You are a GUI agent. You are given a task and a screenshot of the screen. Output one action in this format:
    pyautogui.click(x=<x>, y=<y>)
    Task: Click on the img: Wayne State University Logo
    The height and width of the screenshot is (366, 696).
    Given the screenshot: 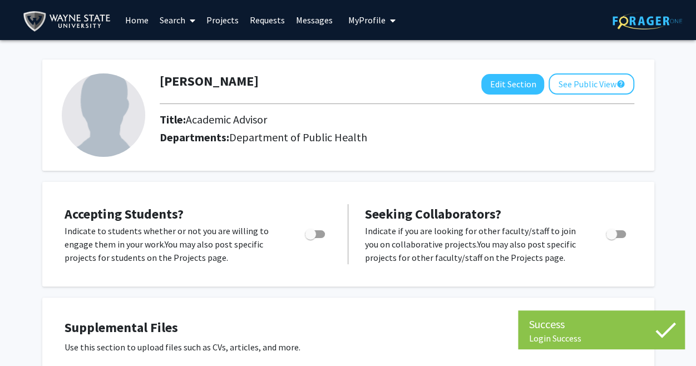 What is the action you would take?
    pyautogui.click(x=69, y=21)
    